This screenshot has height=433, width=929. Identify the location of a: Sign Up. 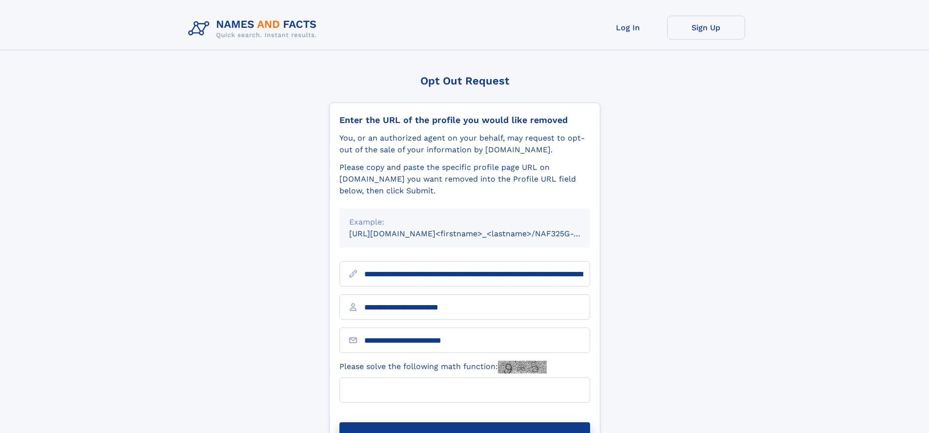
(706, 27).